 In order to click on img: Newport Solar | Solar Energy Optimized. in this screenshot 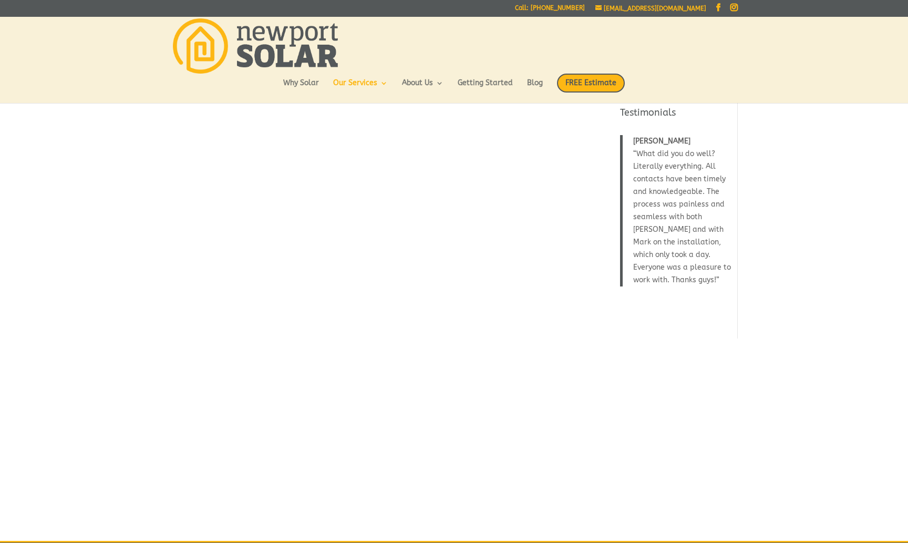, I will do `click(255, 46)`.